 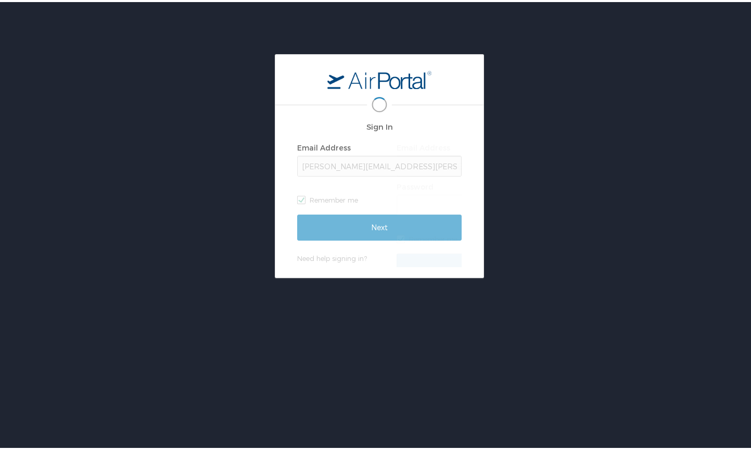 I want to click on img: logo, so click(x=379, y=78).